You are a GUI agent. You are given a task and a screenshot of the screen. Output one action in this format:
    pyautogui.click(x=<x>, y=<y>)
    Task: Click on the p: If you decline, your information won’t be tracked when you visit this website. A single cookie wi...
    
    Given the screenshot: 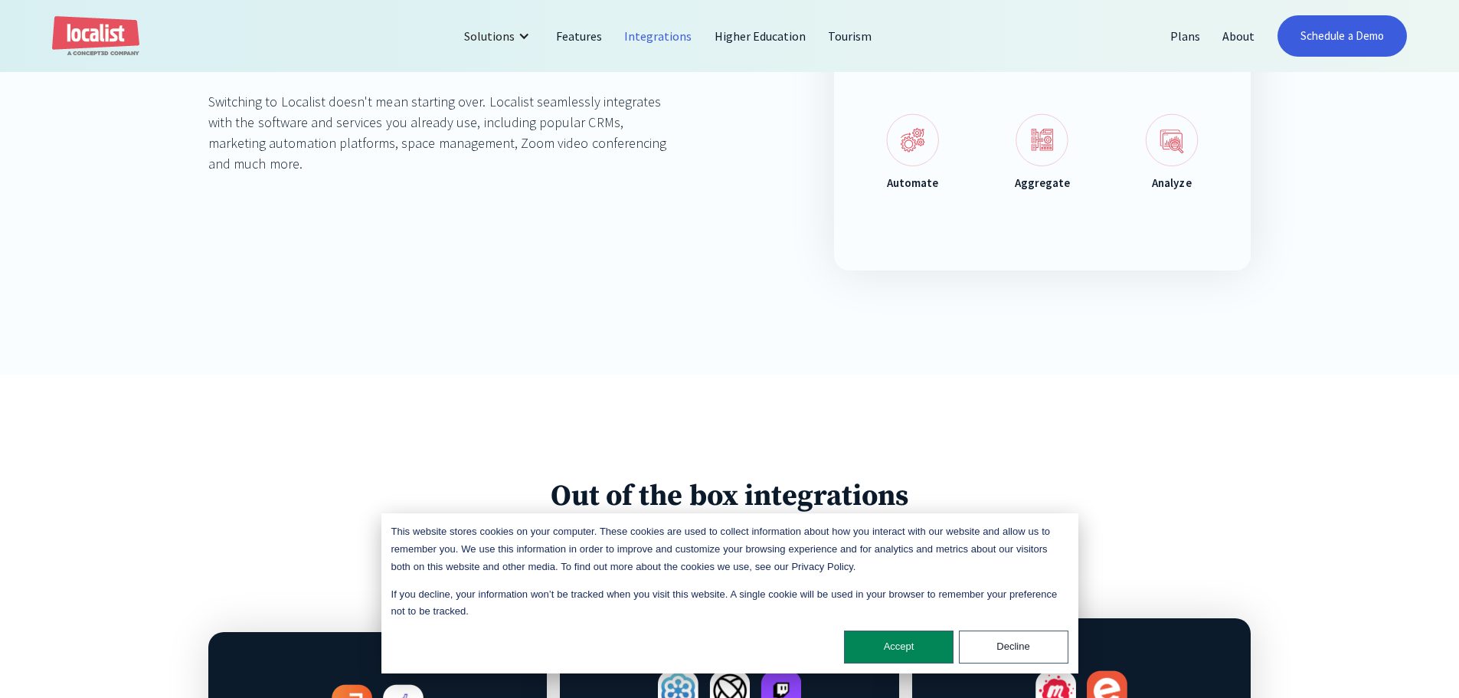 What is the action you would take?
    pyautogui.click(x=730, y=603)
    